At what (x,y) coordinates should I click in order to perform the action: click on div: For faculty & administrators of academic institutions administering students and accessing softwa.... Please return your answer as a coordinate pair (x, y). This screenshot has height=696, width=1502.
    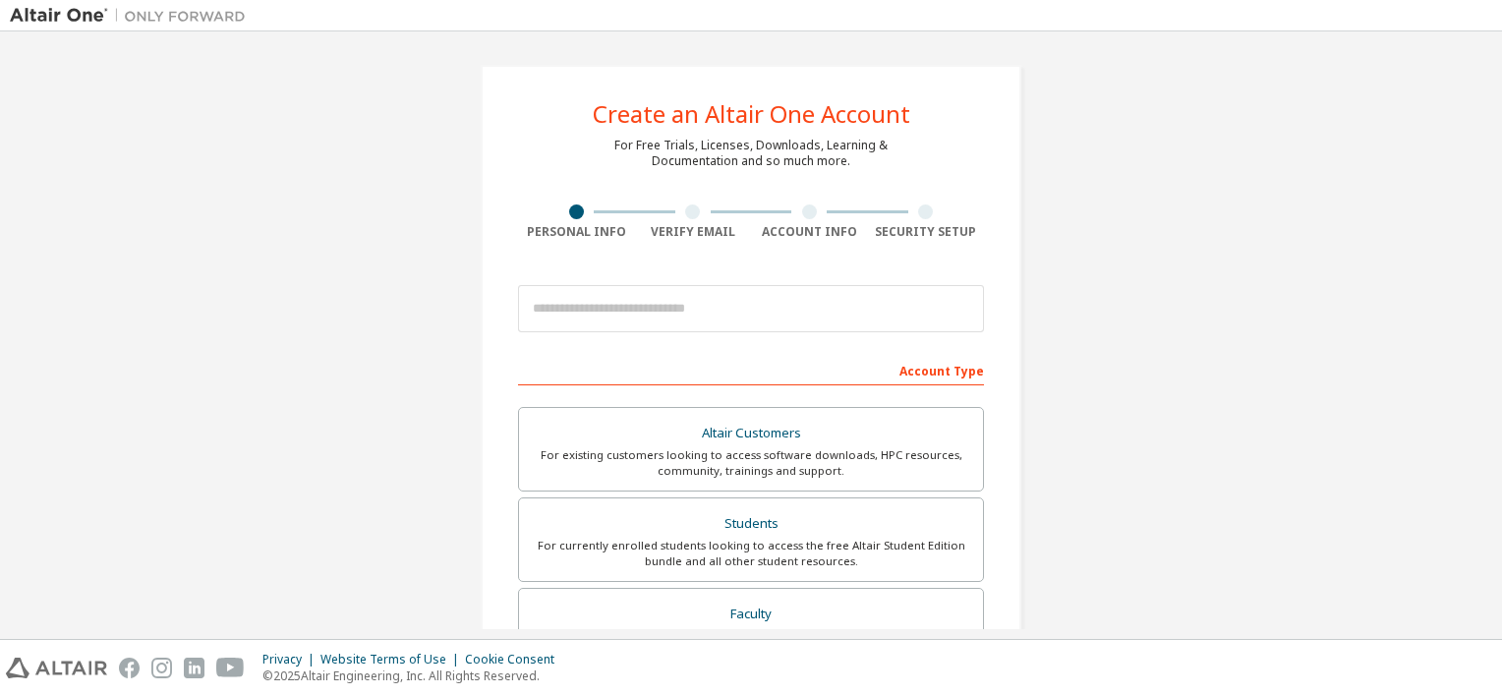
    Looking at the image, I should click on (751, 643).